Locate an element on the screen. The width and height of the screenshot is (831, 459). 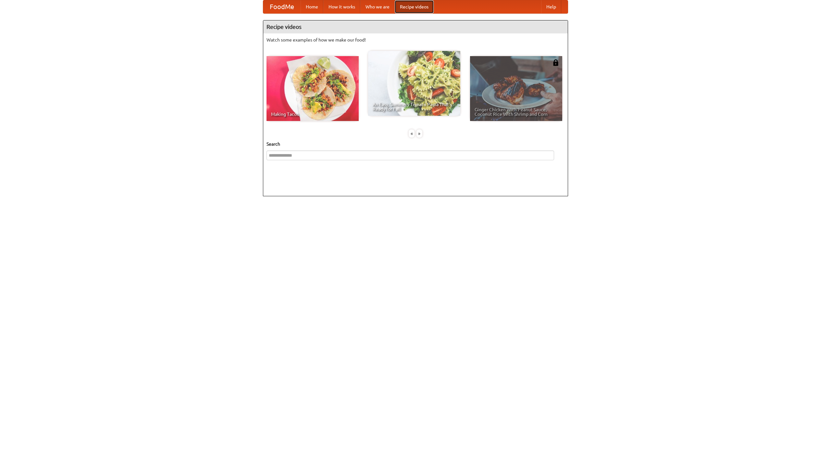
img: 483408.png is located at coordinates (556, 63).